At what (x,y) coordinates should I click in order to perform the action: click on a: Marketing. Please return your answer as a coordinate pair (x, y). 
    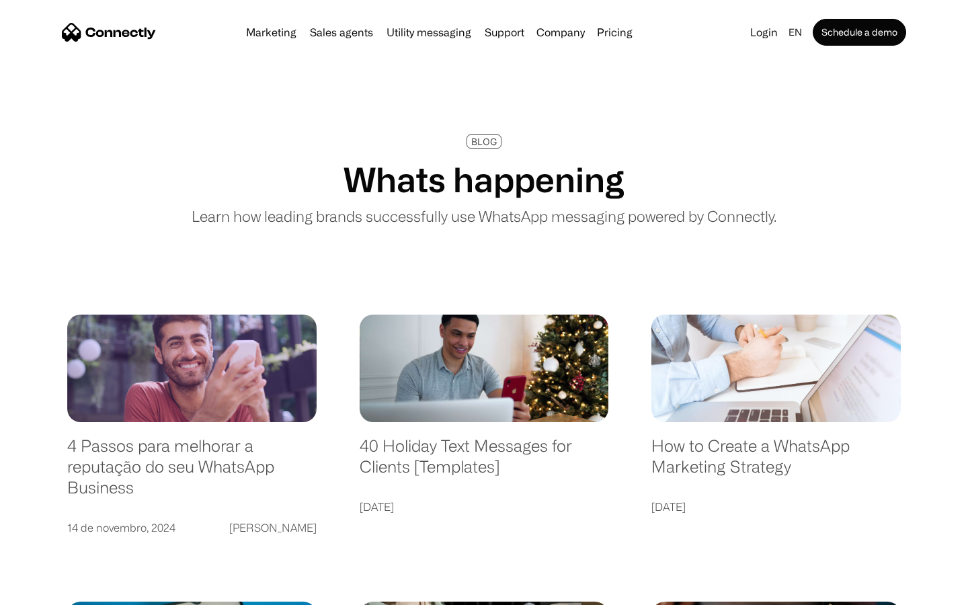
    Looking at the image, I should click on (271, 32).